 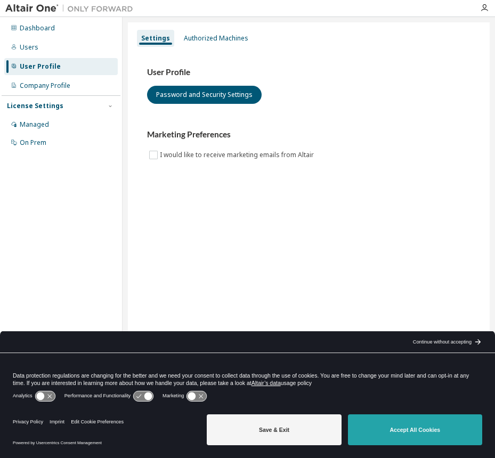 I want to click on div: Company Profile, so click(x=45, y=86).